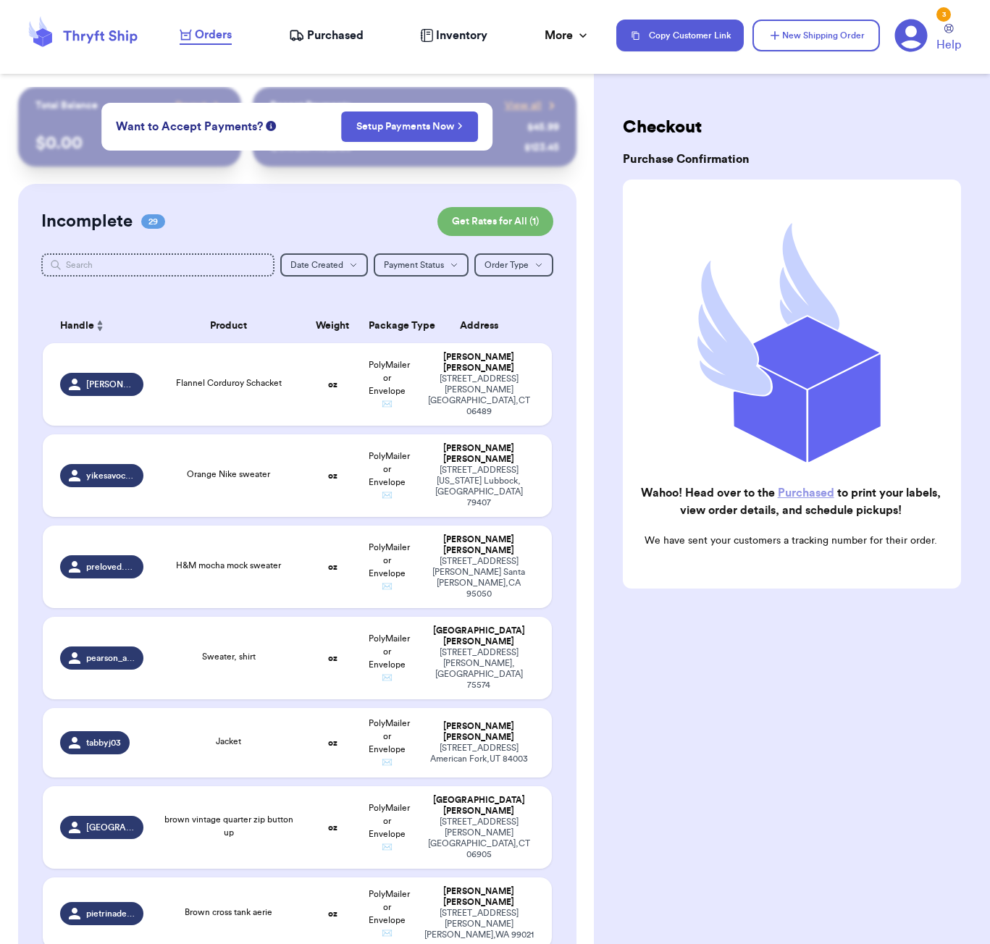  I want to click on span: Help, so click(948, 45).